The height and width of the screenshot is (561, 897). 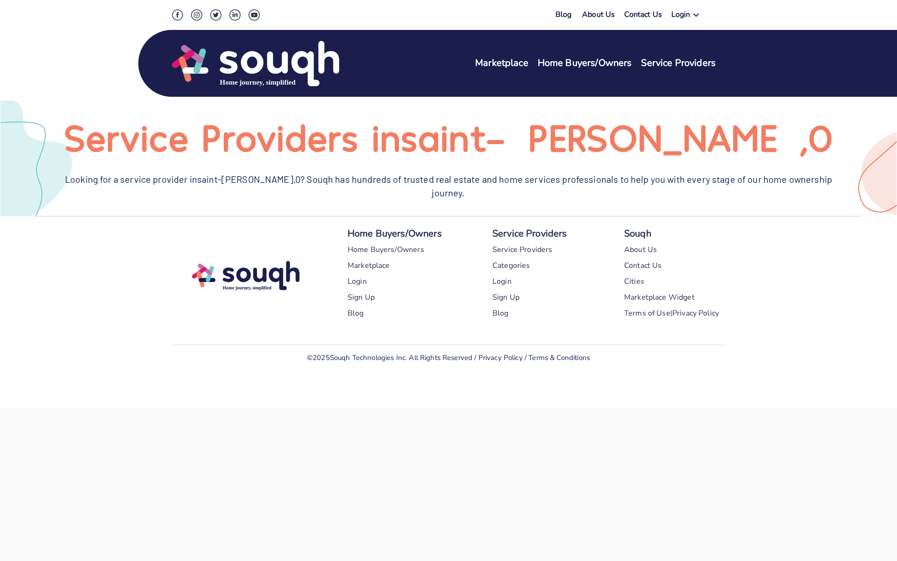 What do you see at coordinates (254, 15) in the screenshot?
I see `img: Youtube Social Icon` at bounding box center [254, 15].